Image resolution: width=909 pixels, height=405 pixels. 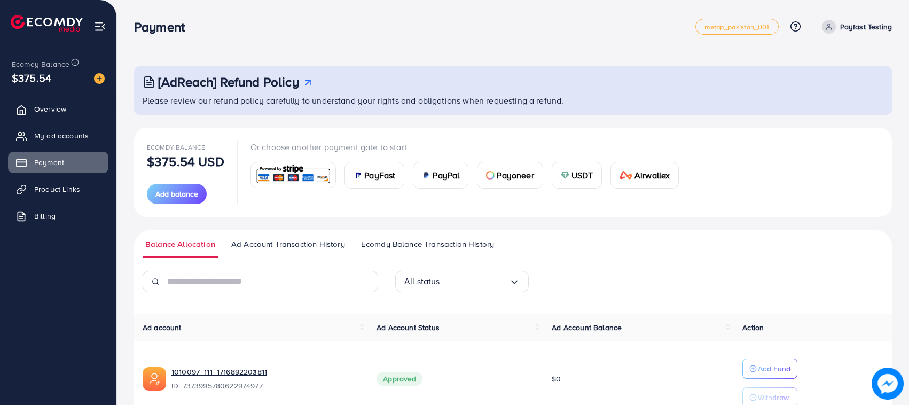 I want to click on button: Add Fund, so click(x=770, y=369).